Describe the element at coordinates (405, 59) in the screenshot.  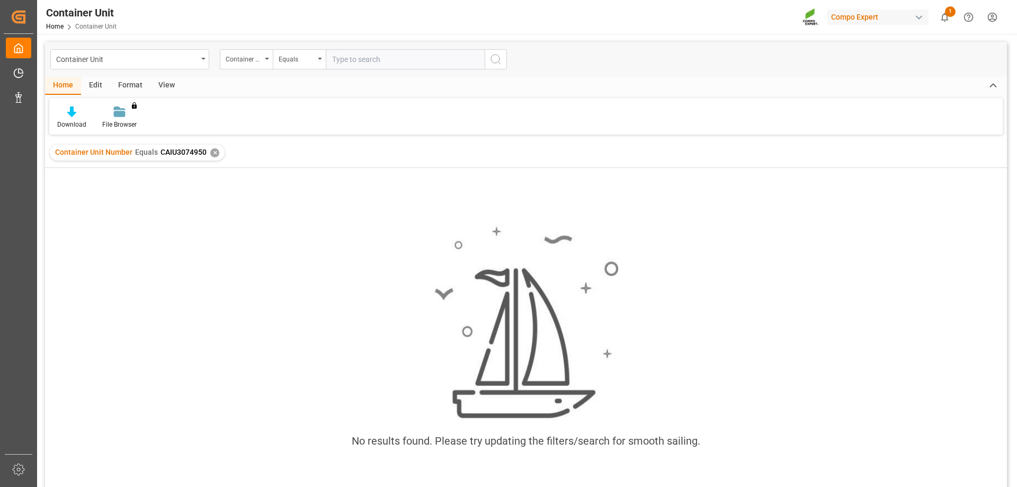
I see `input: Type to search` at that location.